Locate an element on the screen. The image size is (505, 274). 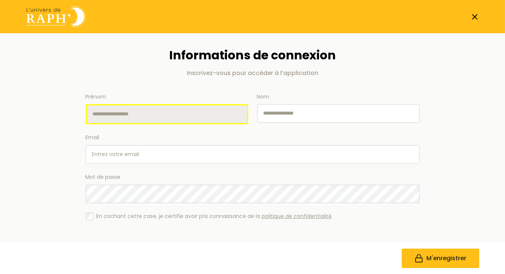
span: M'enregistrer is located at coordinates (446, 258).